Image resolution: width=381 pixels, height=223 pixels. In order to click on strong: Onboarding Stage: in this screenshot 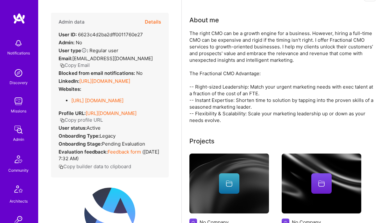, I will do `click(80, 144)`.